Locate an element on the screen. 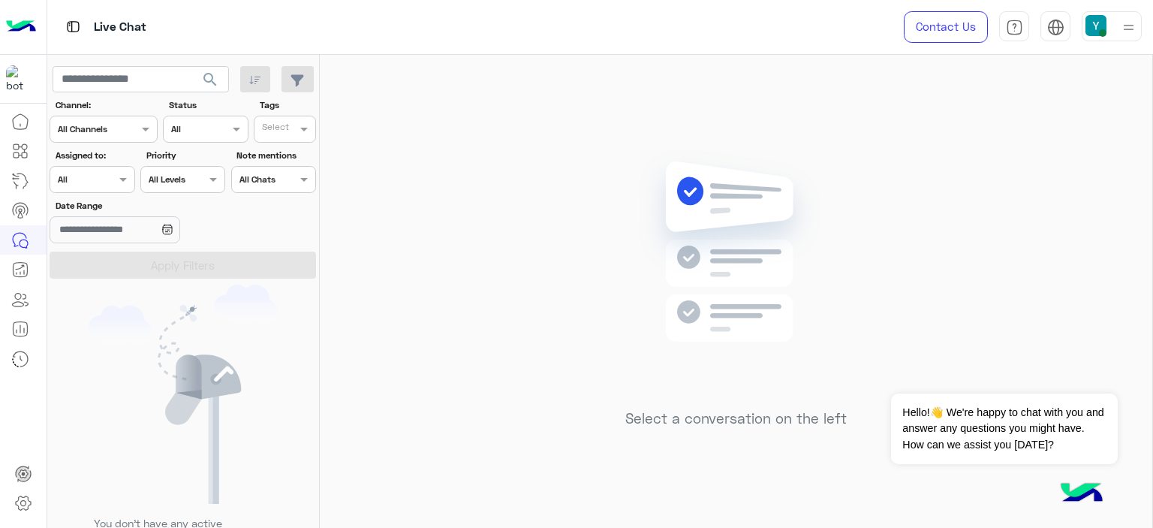 The width and height of the screenshot is (1153, 528). button: Apply Filters is located at coordinates (182, 265).